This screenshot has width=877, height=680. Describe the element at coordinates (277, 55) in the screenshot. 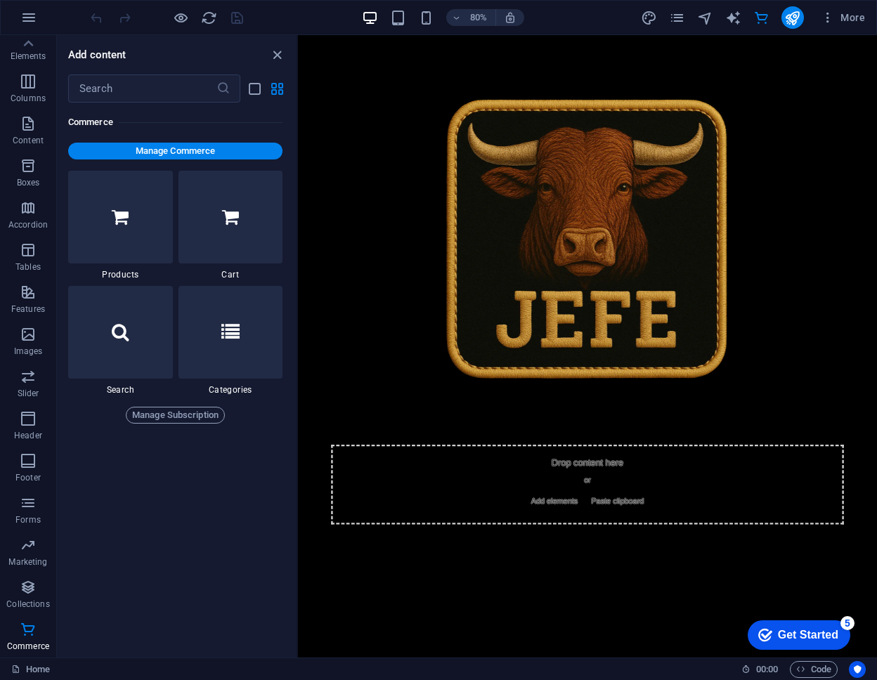

I see `button: close panel` at that location.